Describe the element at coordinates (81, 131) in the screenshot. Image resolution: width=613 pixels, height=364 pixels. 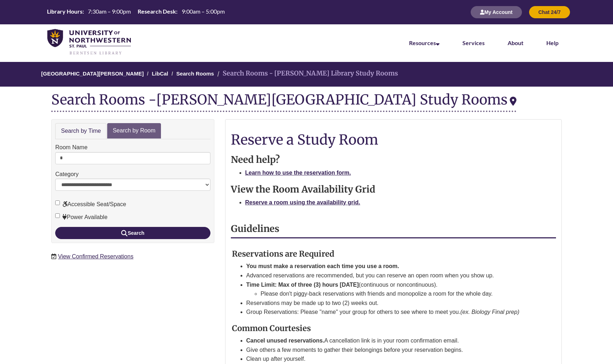
I see `a: Search by Time` at that location.